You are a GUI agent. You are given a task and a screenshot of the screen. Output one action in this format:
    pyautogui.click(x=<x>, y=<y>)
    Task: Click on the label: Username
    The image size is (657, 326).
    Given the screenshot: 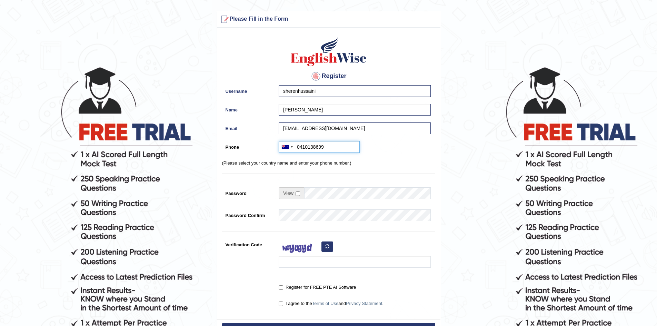 What is the action you would take?
    pyautogui.click(x=249, y=90)
    